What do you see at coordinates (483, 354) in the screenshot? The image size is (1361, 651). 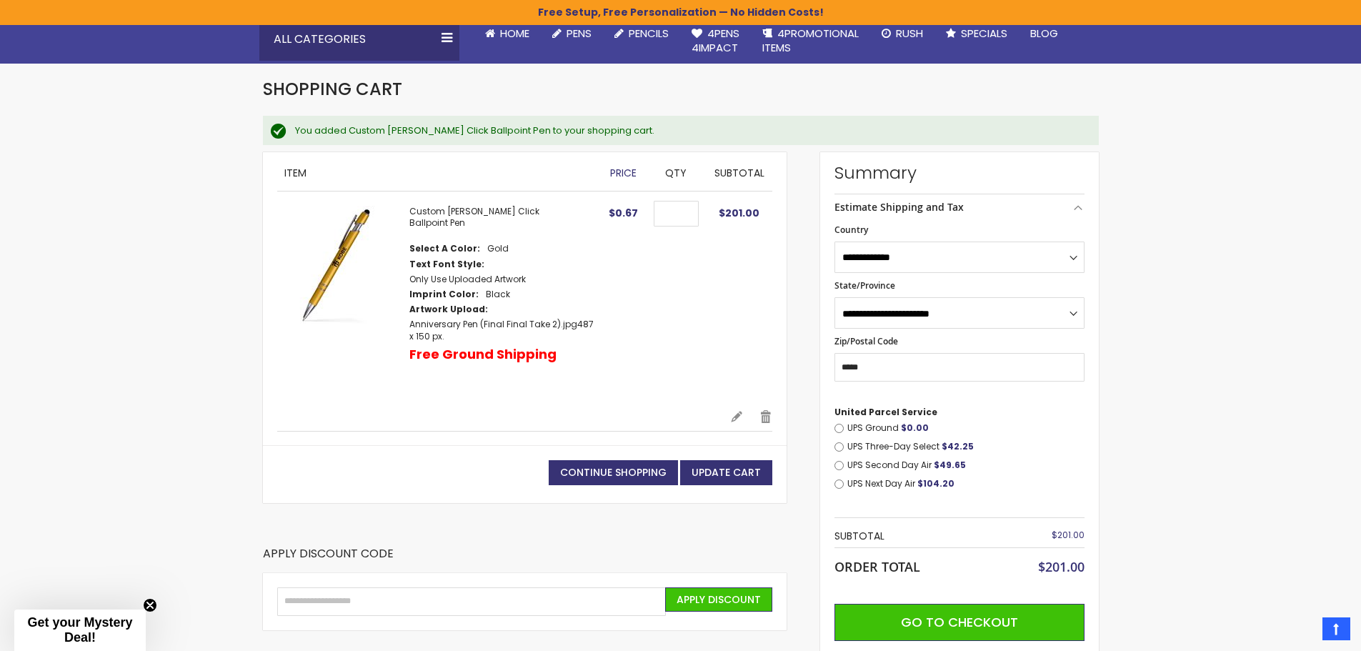 I see `p: Free Ground Shipping` at bounding box center [483, 354].